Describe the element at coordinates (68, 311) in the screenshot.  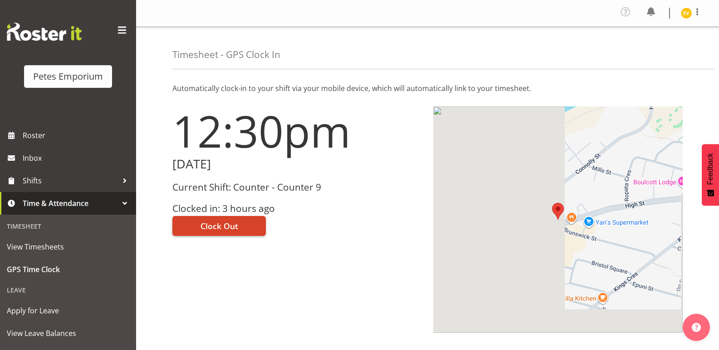
I see `span: Apply for Leave` at that location.